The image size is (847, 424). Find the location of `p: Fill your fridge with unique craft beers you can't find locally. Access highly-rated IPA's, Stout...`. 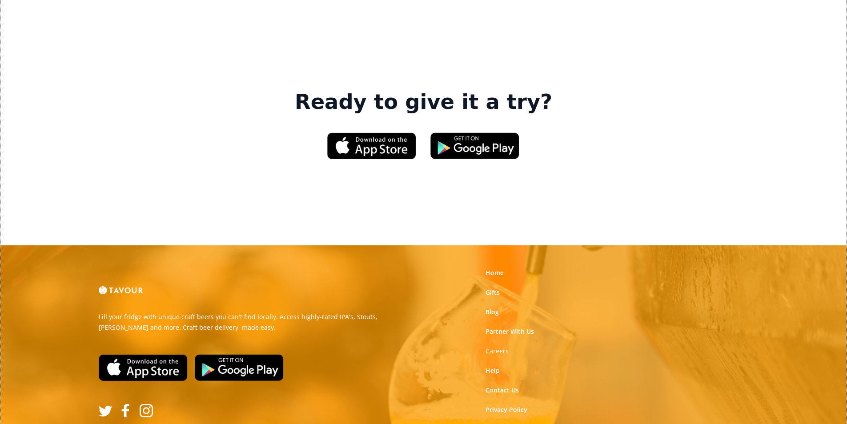

p: Fill your fridge with unique craft beers you can't find locally. Access highly-rated IPA's, Stout... is located at coordinates (258, 322).